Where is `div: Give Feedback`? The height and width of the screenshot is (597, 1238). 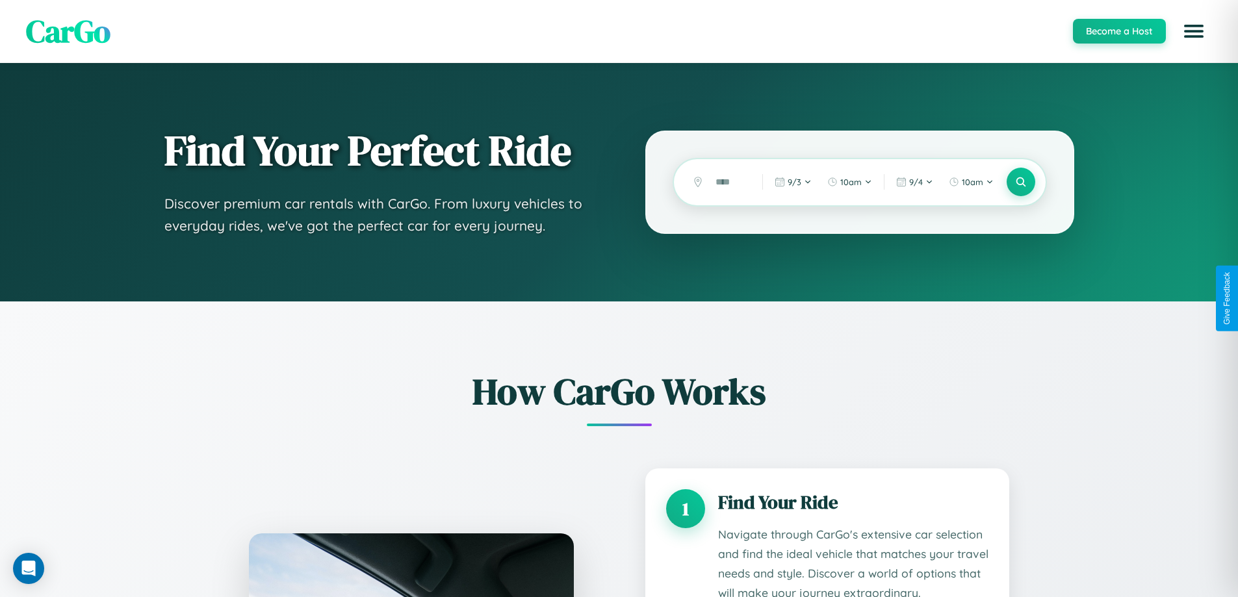
div: Give Feedback is located at coordinates (1226, 298).